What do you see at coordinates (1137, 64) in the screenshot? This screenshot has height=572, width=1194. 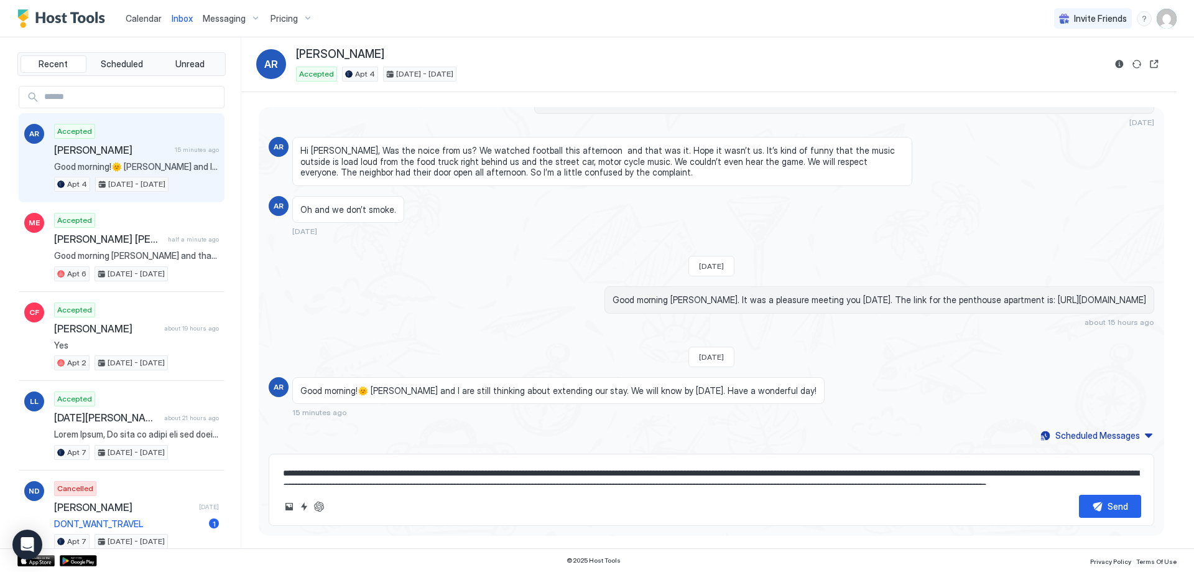 I see `button: Sync reservation` at bounding box center [1137, 64].